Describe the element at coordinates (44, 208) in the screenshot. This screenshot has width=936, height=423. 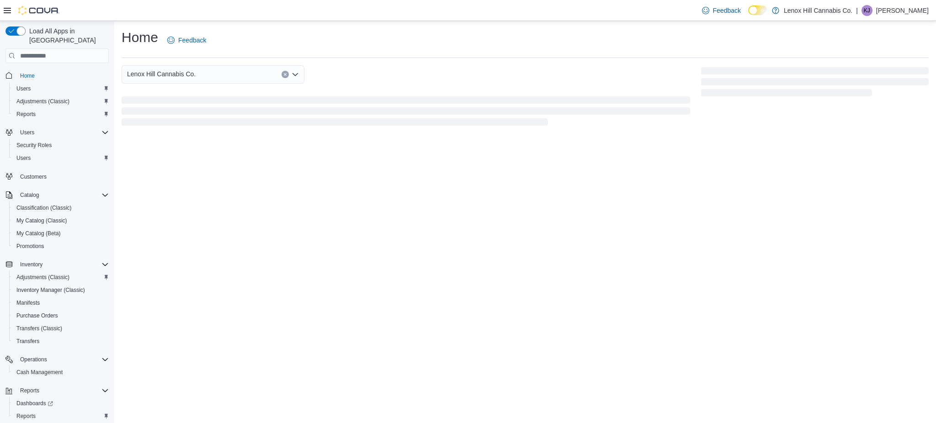
I see `a: Classification (Classic)` at that location.